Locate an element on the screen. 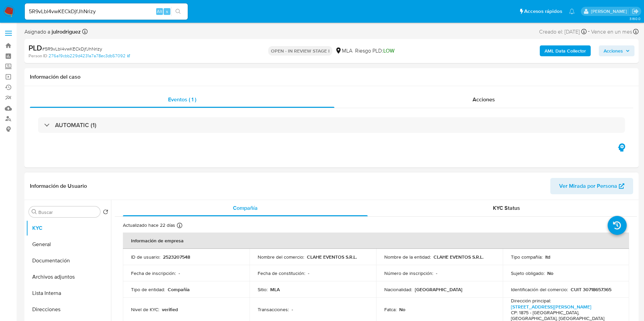 This screenshot has height=321, width=644. b: PLD is located at coordinates (35, 48).